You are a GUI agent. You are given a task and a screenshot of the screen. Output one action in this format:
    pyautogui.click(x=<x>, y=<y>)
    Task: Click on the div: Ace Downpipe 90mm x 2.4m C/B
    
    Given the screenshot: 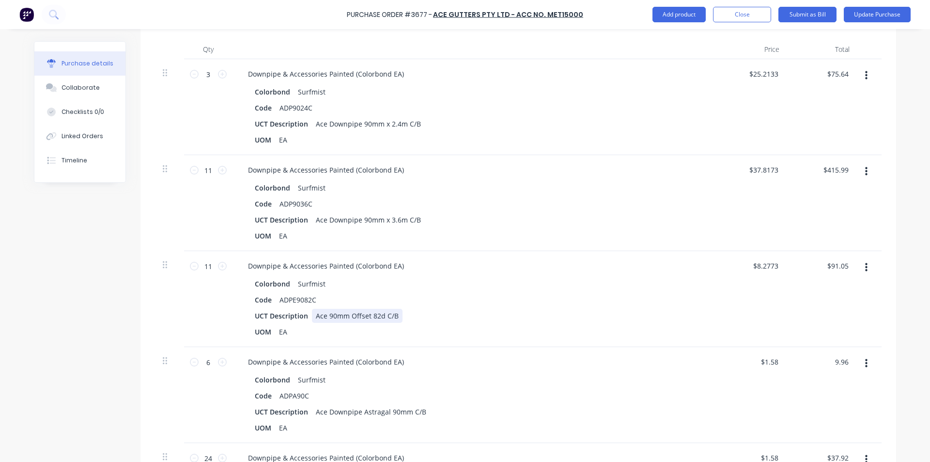 What is the action you would take?
    pyautogui.click(x=368, y=124)
    